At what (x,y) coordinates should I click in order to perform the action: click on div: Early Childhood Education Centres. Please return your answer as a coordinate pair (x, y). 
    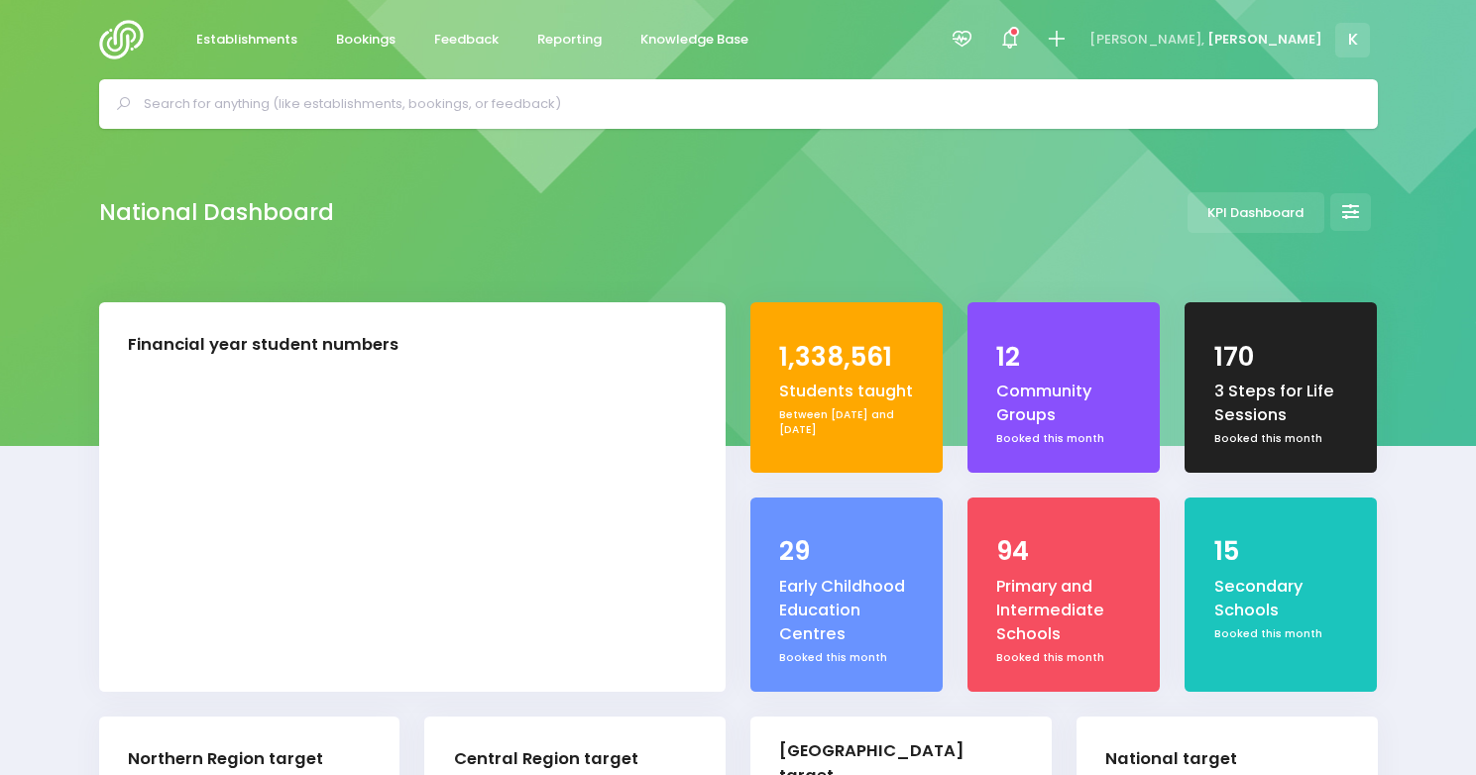
    Looking at the image, I should click on (846, 611).